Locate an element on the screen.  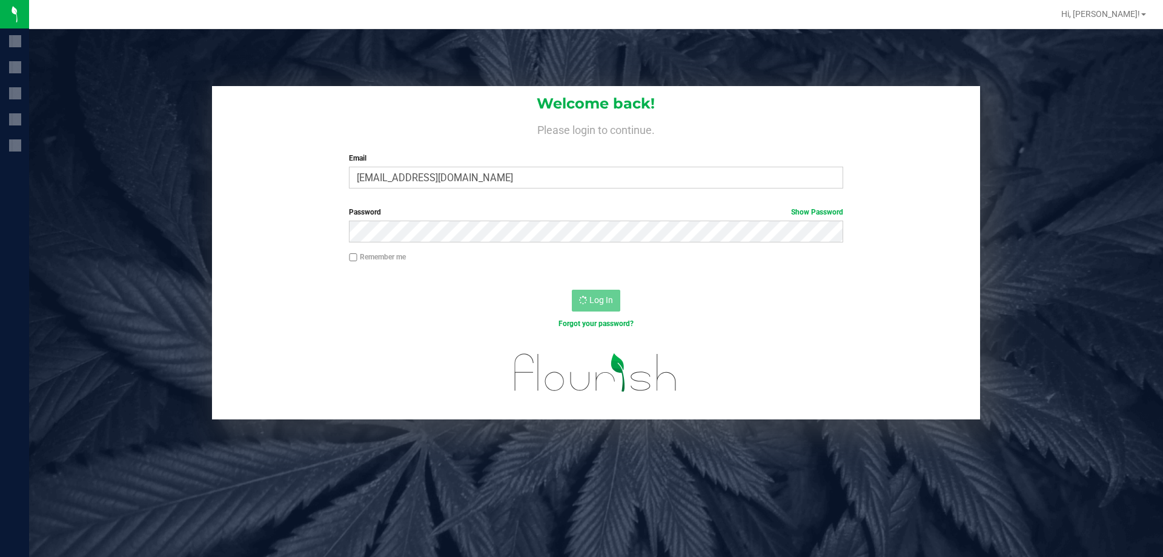
a: Forgot your password? is located at coordinates (596, 324).